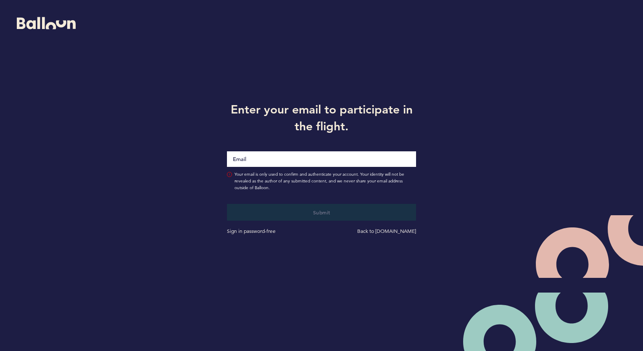  What do you see at coordinates (251, 231) in the screenshot?
I see `a: Sign in password-free` at bounding box center [251, 231].